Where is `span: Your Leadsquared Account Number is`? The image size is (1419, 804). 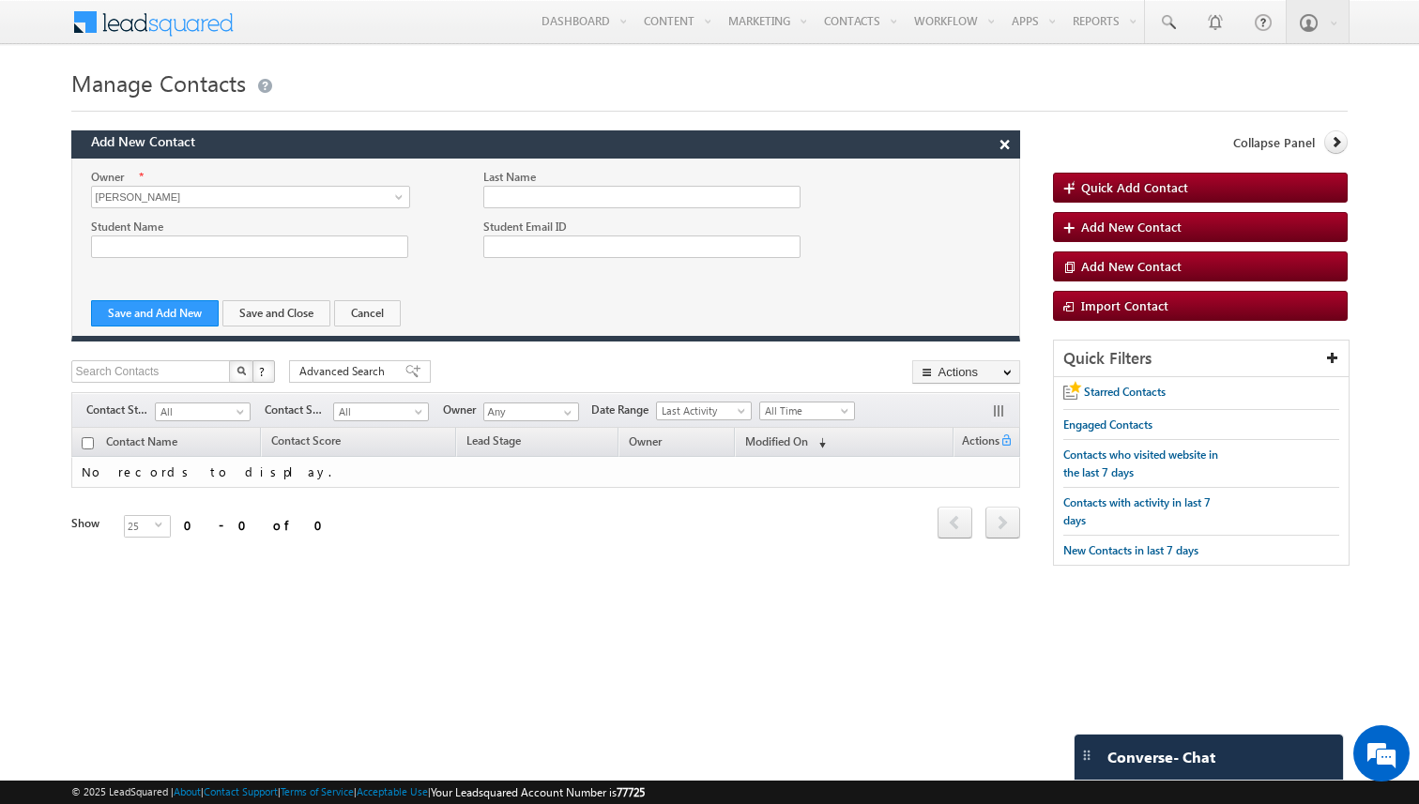
span: Your Leadsquared Account Number is is located at coordinates (538, 792).